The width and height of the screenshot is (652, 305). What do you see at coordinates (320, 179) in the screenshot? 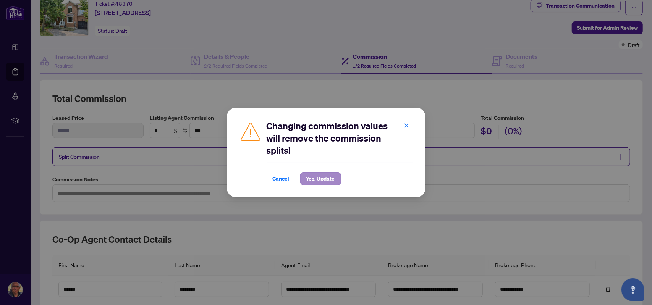
I see `button: Yes, Update` at bounding box center [320, 179].